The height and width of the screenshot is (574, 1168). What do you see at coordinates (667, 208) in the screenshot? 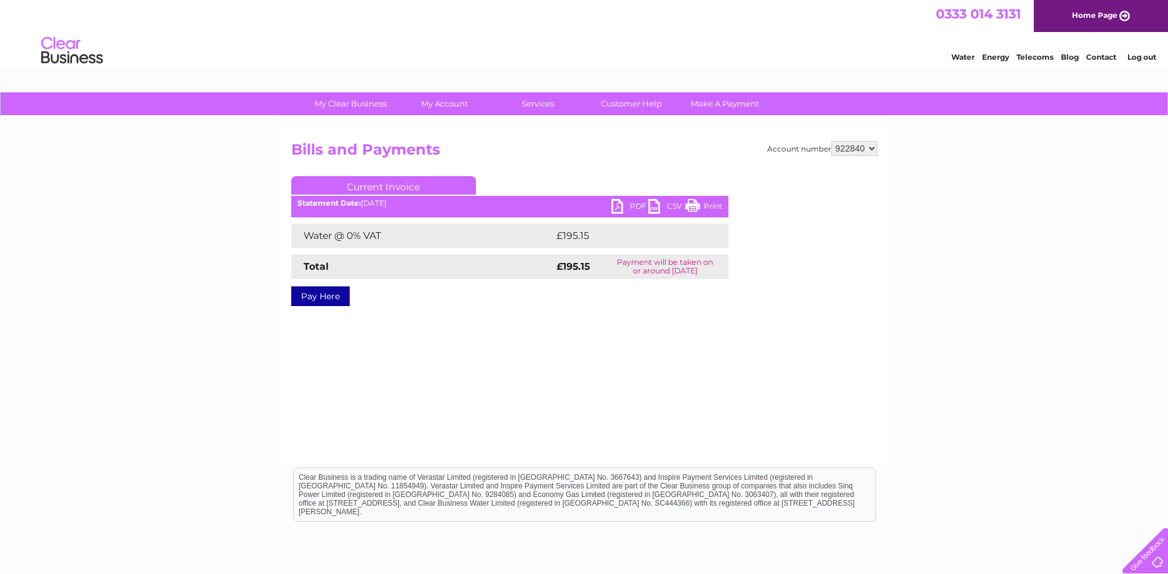
I see `a: CSV` at bounding box center [667, 208].